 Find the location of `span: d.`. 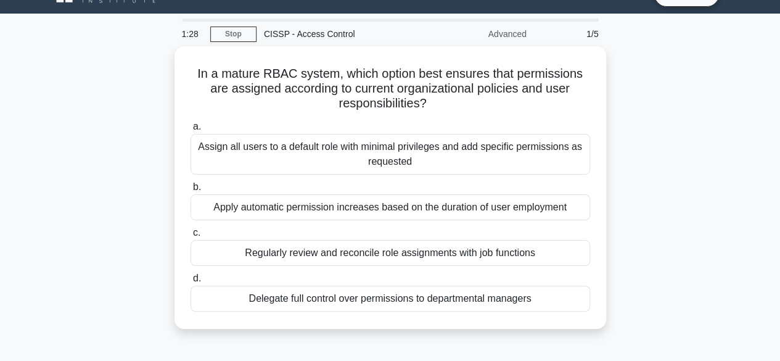

span: d. is located at coordinates (197, 277).